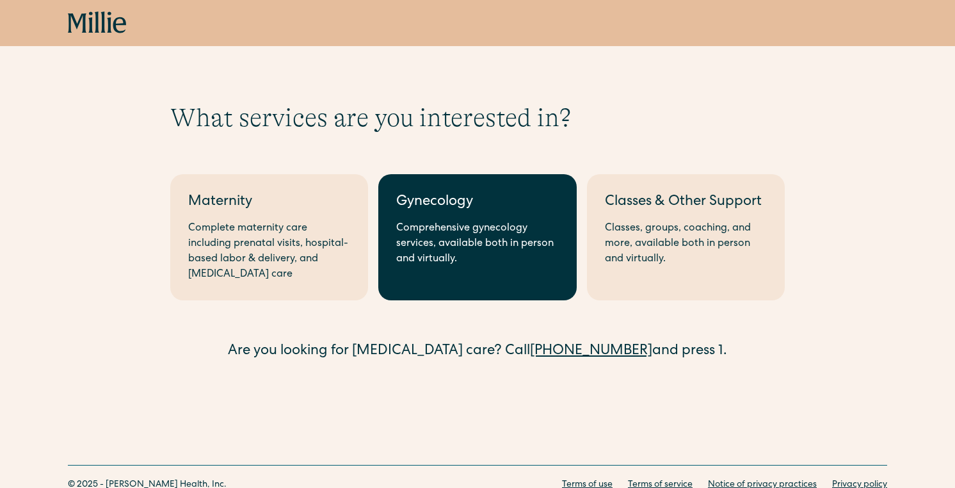 Image resolution: width=955 pixels, height=488 pixels. I want to click on div: Maternity, so click(269, 202).